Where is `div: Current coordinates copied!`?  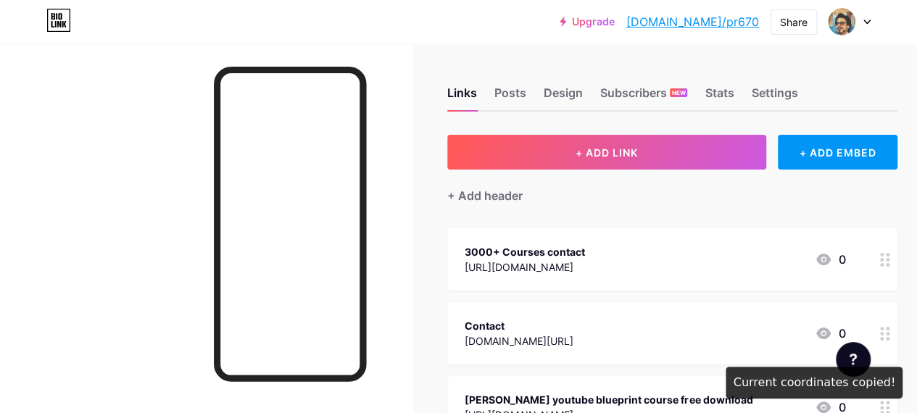 div: Current coordinates copied! is located at coordinates (814, 383).